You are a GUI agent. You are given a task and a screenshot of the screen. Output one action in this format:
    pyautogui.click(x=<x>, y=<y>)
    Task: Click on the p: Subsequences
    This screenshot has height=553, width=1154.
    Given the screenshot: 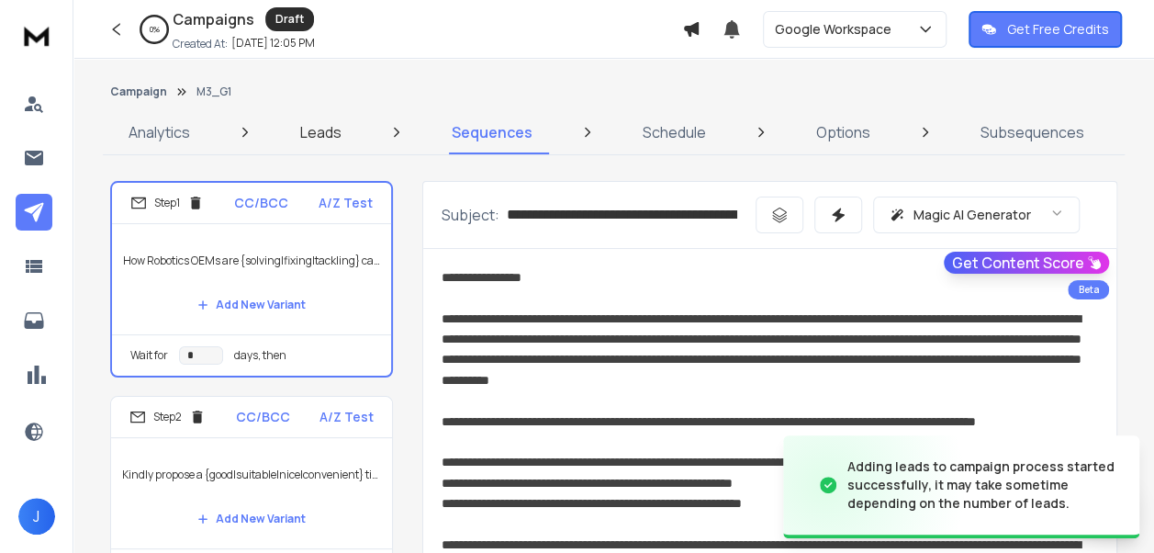 What is the action you would take?
    pyautogui.click(x=1032, y=132)
    